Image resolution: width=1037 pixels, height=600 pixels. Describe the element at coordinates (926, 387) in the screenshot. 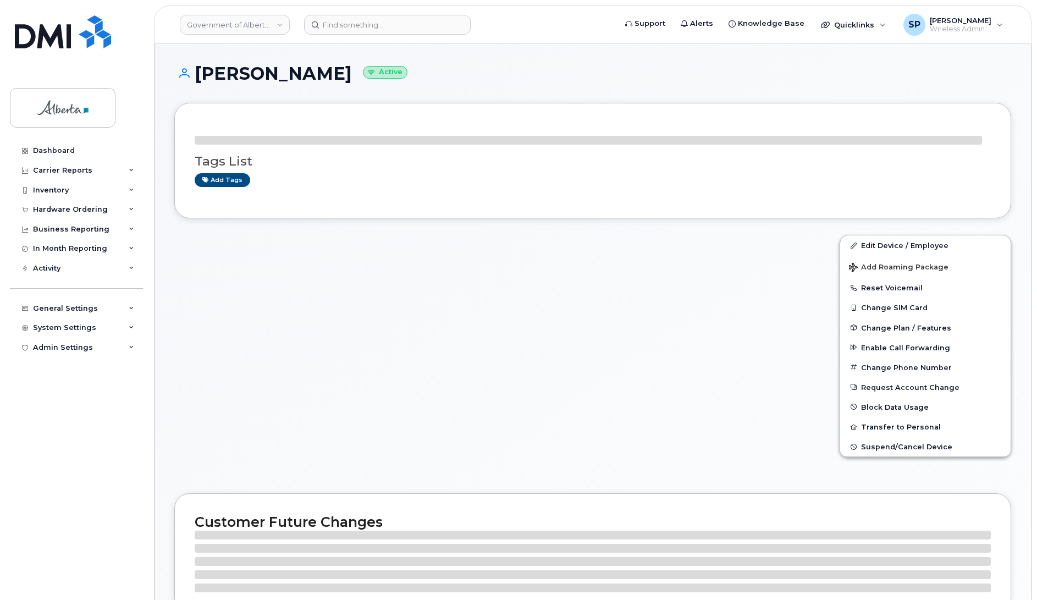

I see `button: Request Account Change` at that location.